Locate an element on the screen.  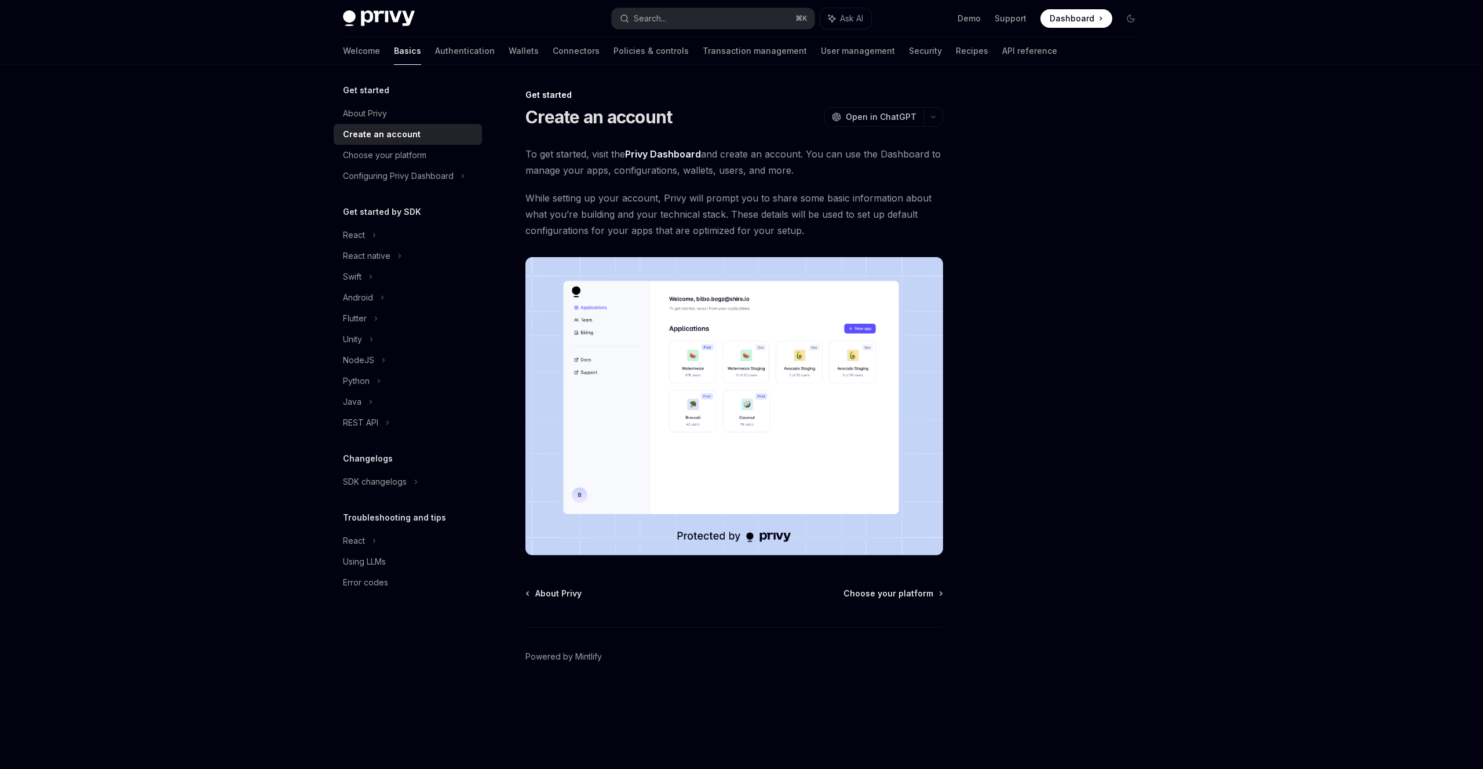
h5: Get started by SDK is located at coordinates (382, 212).